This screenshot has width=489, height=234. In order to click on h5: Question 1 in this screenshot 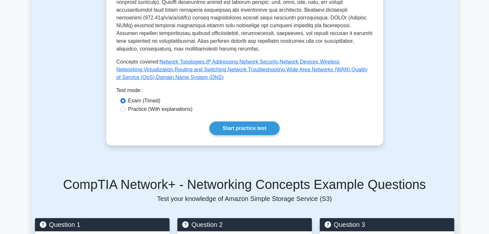, I will do `click(102, 224)`.